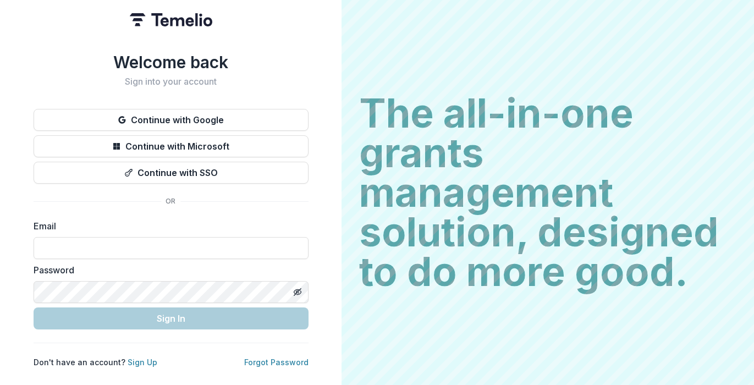 This screenshot has height=385, width=754. Describe the element at coordinates (276, 362) in the screenshot. I see `a: Forgot Password` at that location.